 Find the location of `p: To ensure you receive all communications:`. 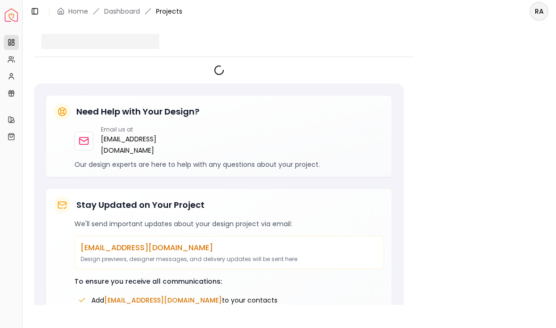

p: To ensure you receive all communications: is located at coordinates (229, 282).